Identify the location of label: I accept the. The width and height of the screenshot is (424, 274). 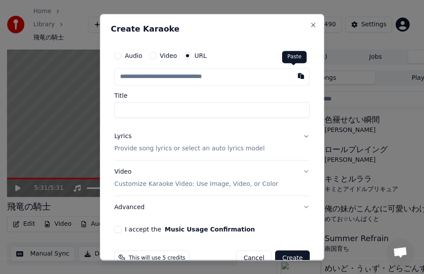
(190, 229).